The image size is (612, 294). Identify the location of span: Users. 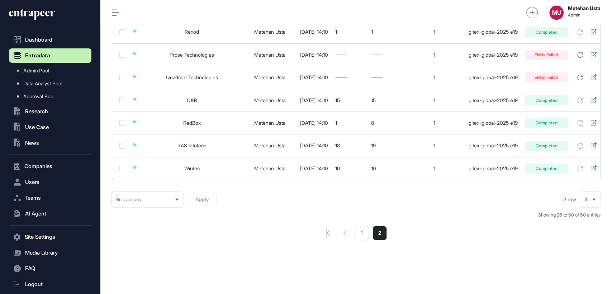
(32, 182).